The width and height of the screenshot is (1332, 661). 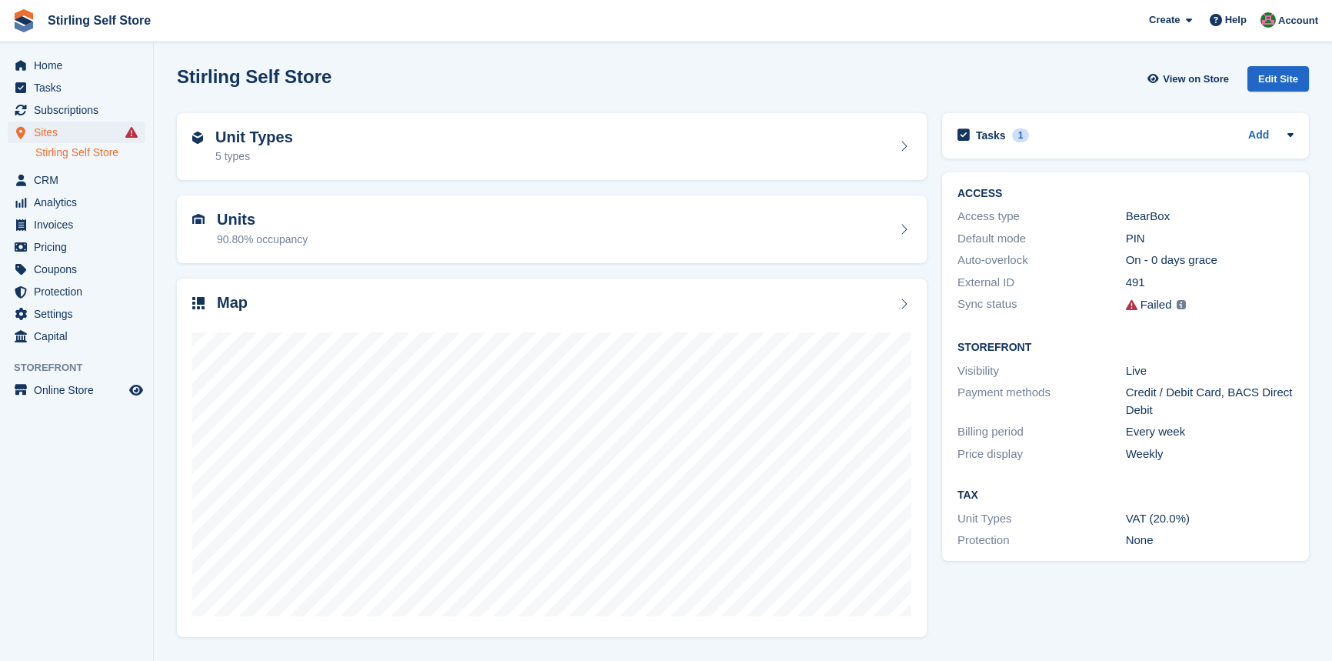 What do you see at coordinates (552, 147) in the screenshot?
I see `a: Unit Types 5 types` at bounding box center [552, 147].